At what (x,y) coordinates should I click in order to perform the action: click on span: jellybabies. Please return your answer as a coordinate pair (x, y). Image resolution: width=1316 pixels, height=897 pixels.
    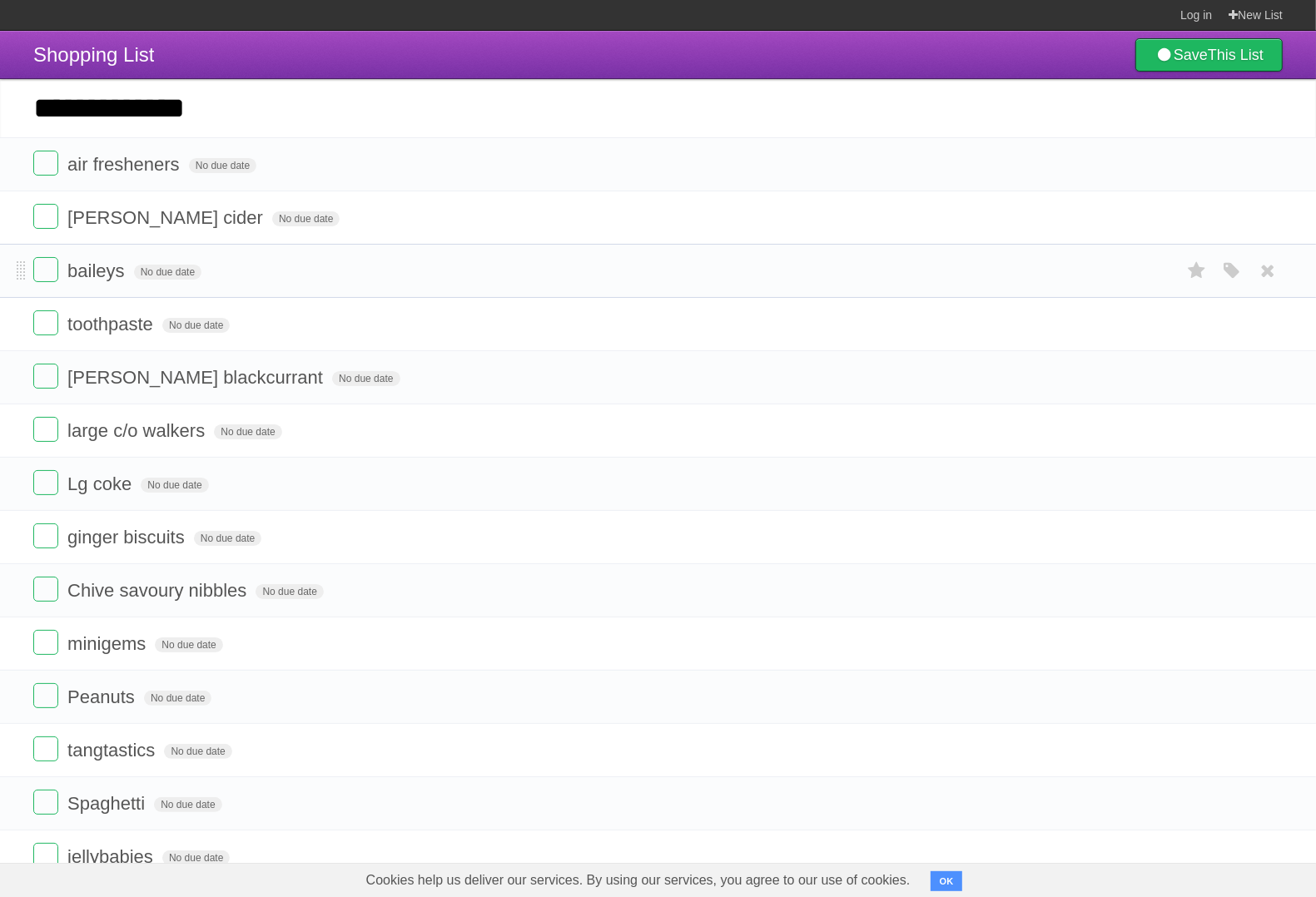
    Looking at the image, I should click on (112, 856).